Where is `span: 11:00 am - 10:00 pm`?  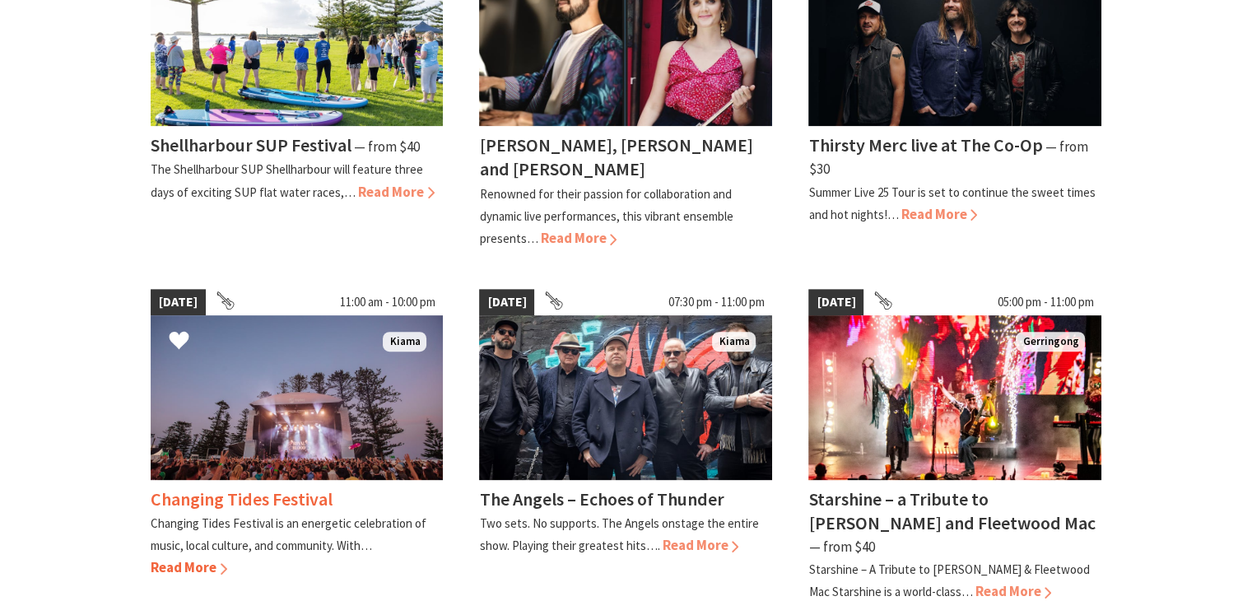 span: 11:00 am - 10:00 pm is located at coordinates (387, 302).